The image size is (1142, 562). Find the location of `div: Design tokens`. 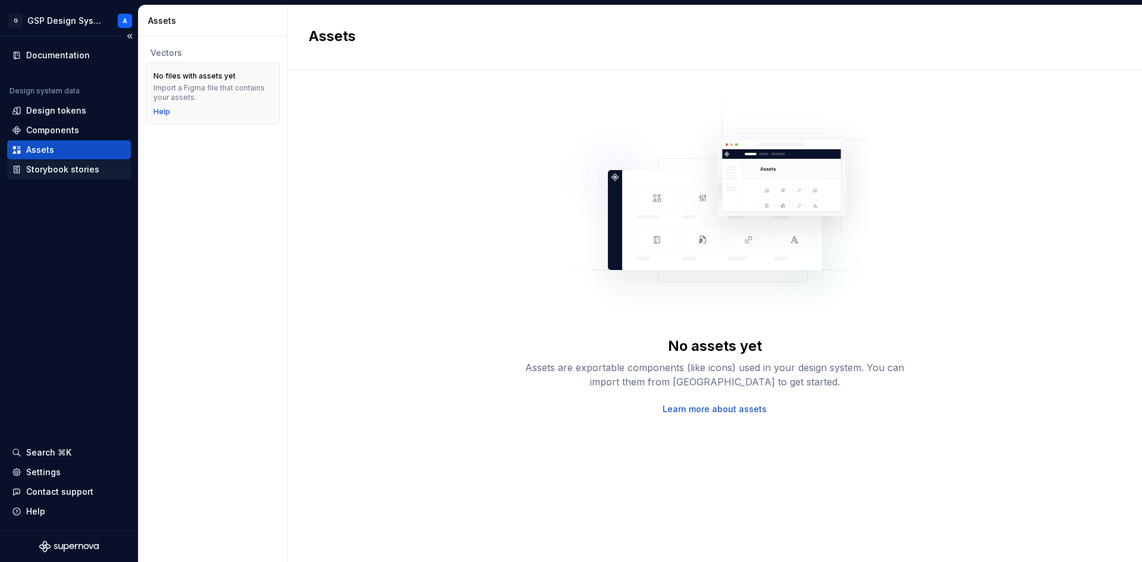

div: Design tokens is located at coordinates (56, 111).